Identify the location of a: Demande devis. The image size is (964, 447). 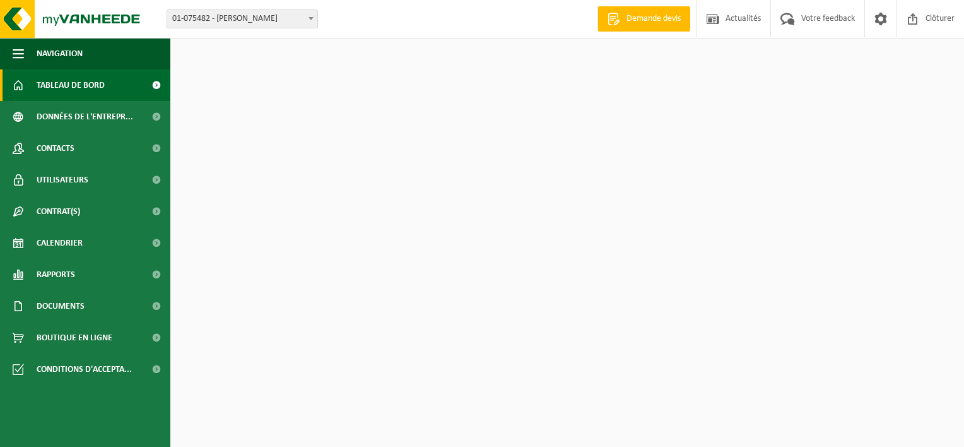
(644, 19).